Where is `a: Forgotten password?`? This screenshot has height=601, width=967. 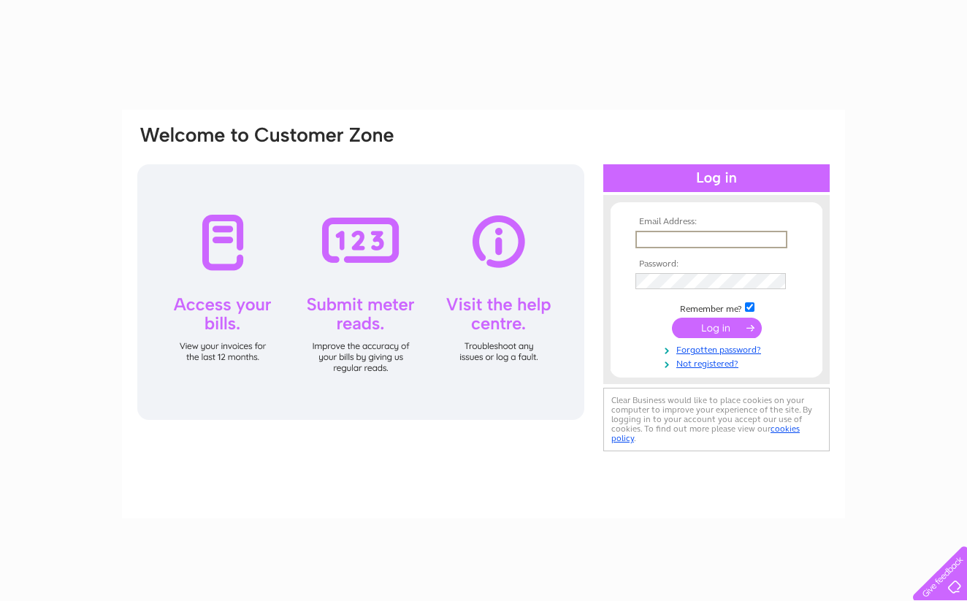 a: Forgotten password? is located at coordinates (718, 348).